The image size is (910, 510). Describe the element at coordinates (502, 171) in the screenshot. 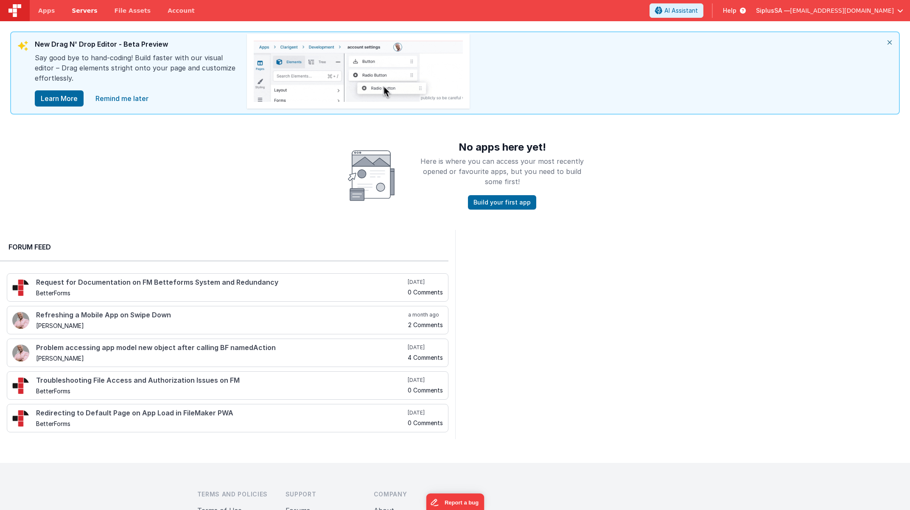

I see `p: Here is where you can access your most recently opened or favourite apps, but you need to build s...` at that location.